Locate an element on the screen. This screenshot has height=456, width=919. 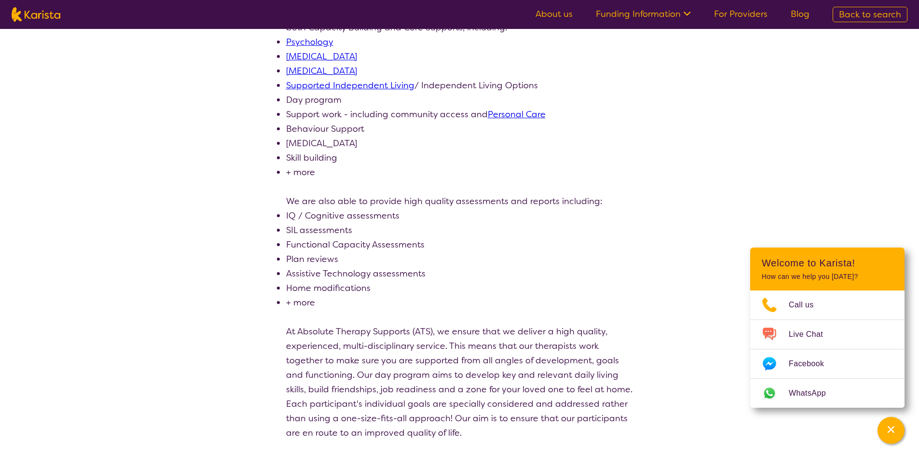
li: Assistive Technology assessments is located at coordinates (460, 274).